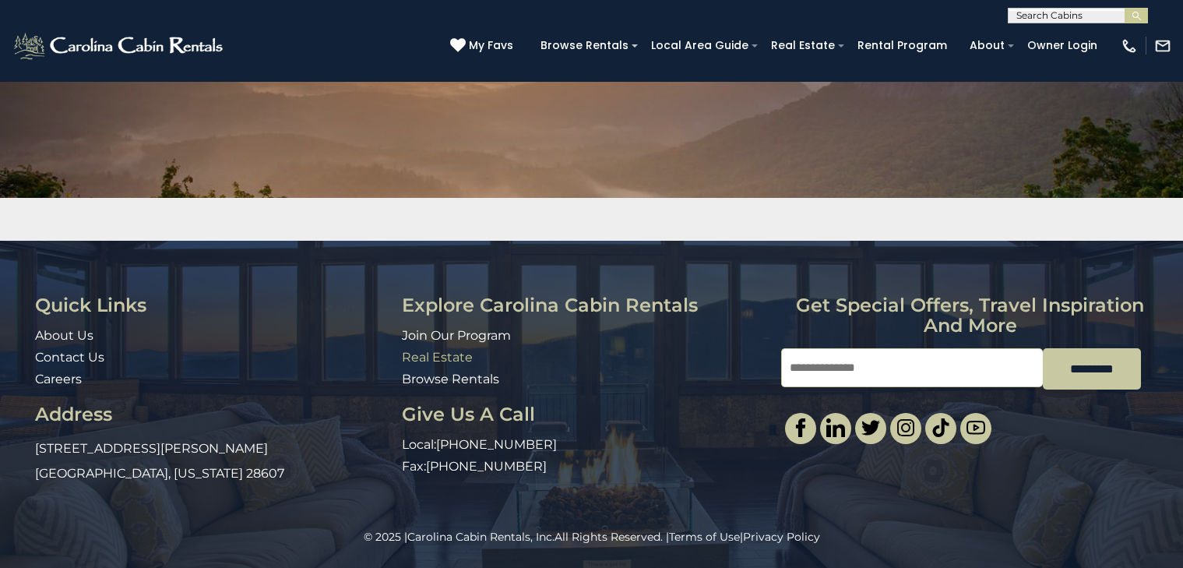 Image resolution: width=1183 pixels, height=568 pixels. Describe the element at coordinates (213, 414) in the screenshot. I see `h3: Address` at that location.